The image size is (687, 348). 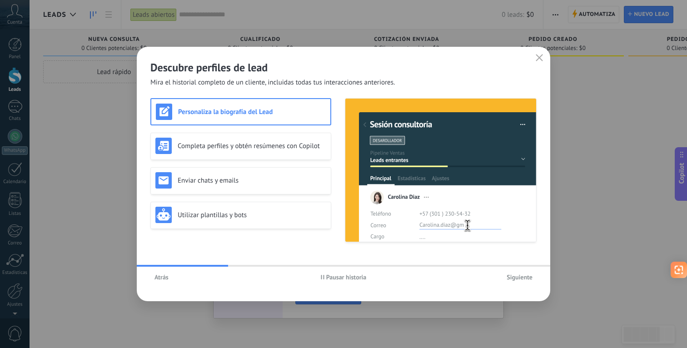 What do you see at coordinates (252, 180) in the screenshot?
I see `h3: Enviar chats y emails` at bounding box center [252, 180].